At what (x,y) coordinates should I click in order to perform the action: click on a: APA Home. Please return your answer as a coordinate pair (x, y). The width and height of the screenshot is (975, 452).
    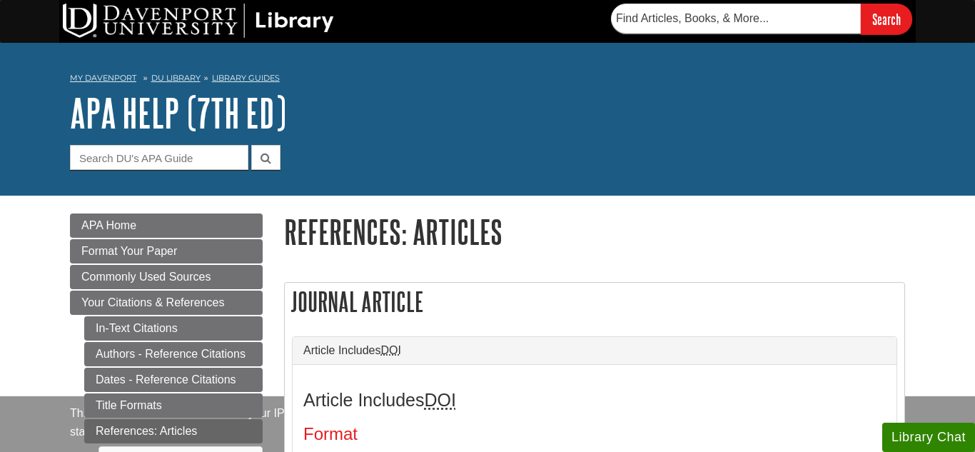
    Looking at the image, I should click on (166, 225).